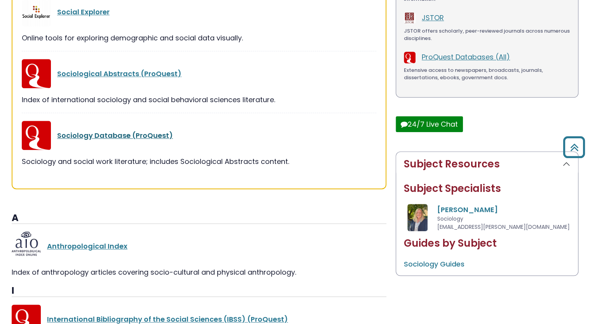  Describe the element at coordinates (429, 124) in the screenshot. I see `button: 24/7 Live Chat` at that location.